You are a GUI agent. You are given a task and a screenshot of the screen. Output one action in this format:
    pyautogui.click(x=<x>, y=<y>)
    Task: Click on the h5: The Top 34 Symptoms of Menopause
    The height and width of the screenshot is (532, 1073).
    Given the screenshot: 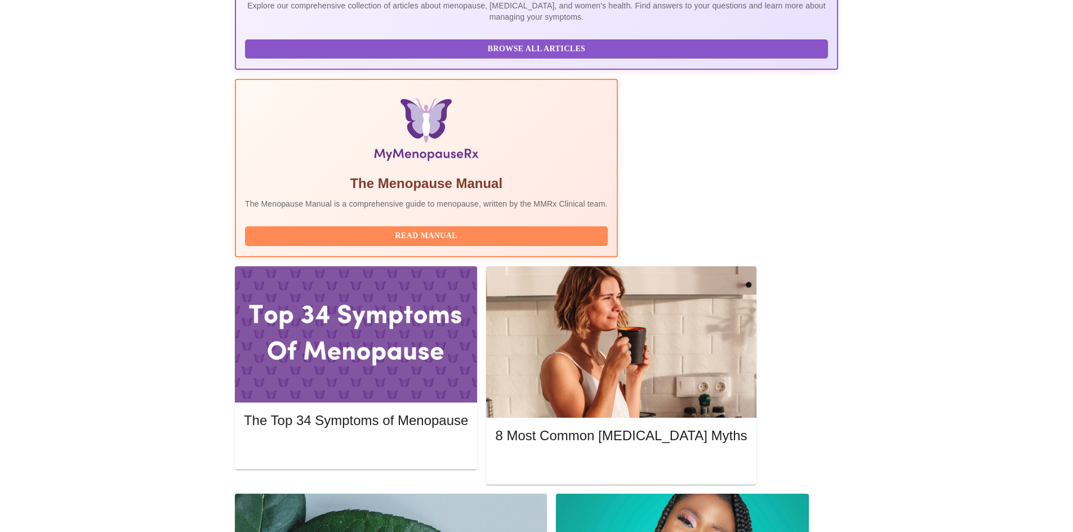 What is the action you would take?
    pyautogui.click(x=356, y=421)
    